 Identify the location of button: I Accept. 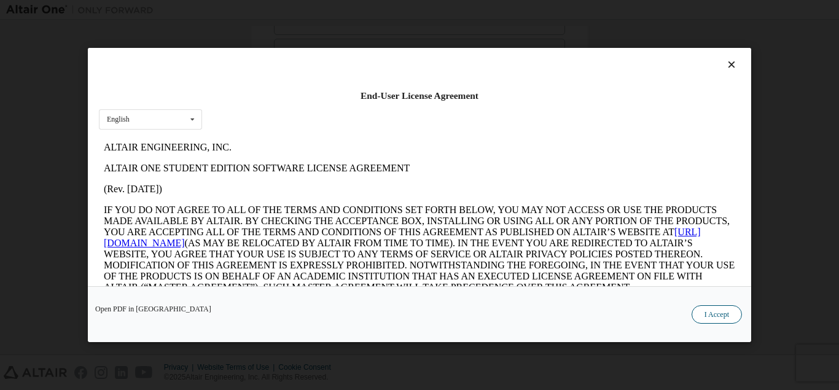
(717, 314).